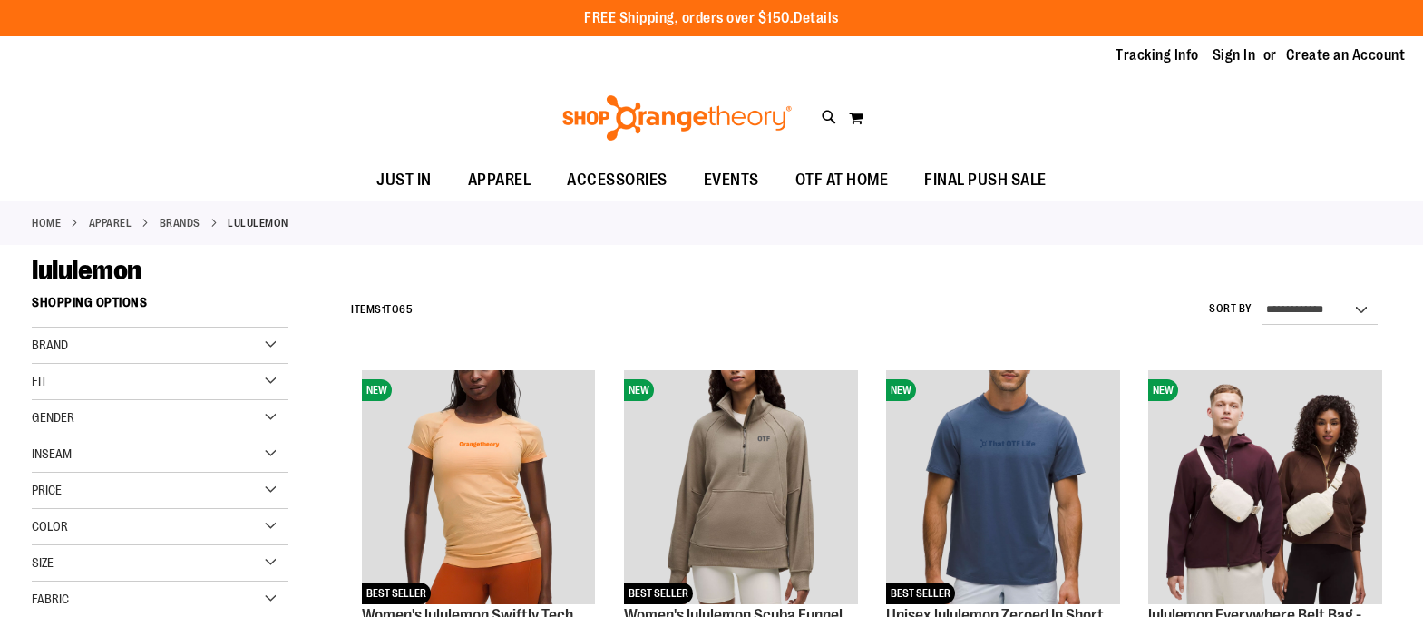 The image size is (1423, 617). What do you see at coordinates (731, 181) in the screenshot?
I see `a: EVENTS` at bounding box center [731, 181].